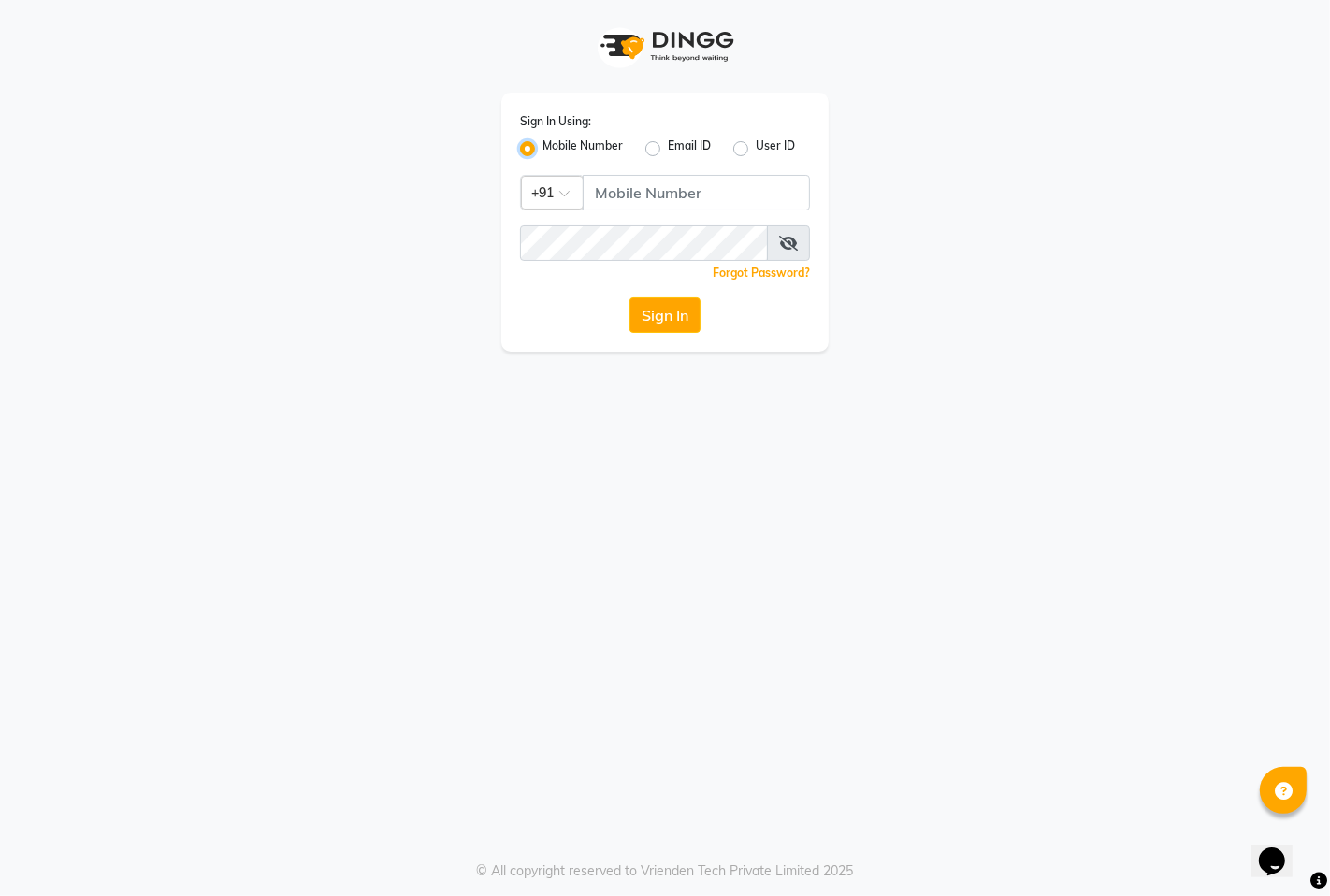  Describe the element at coordinates (775, 149) in the screenshot. I see `label: User ID` at that location.